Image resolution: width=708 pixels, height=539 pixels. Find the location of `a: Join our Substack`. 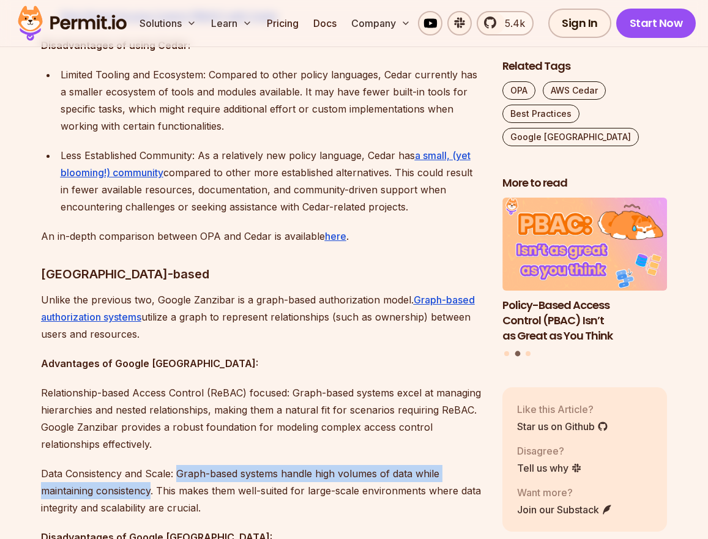

a: Join our Substack is located at coordinates (565, 510).